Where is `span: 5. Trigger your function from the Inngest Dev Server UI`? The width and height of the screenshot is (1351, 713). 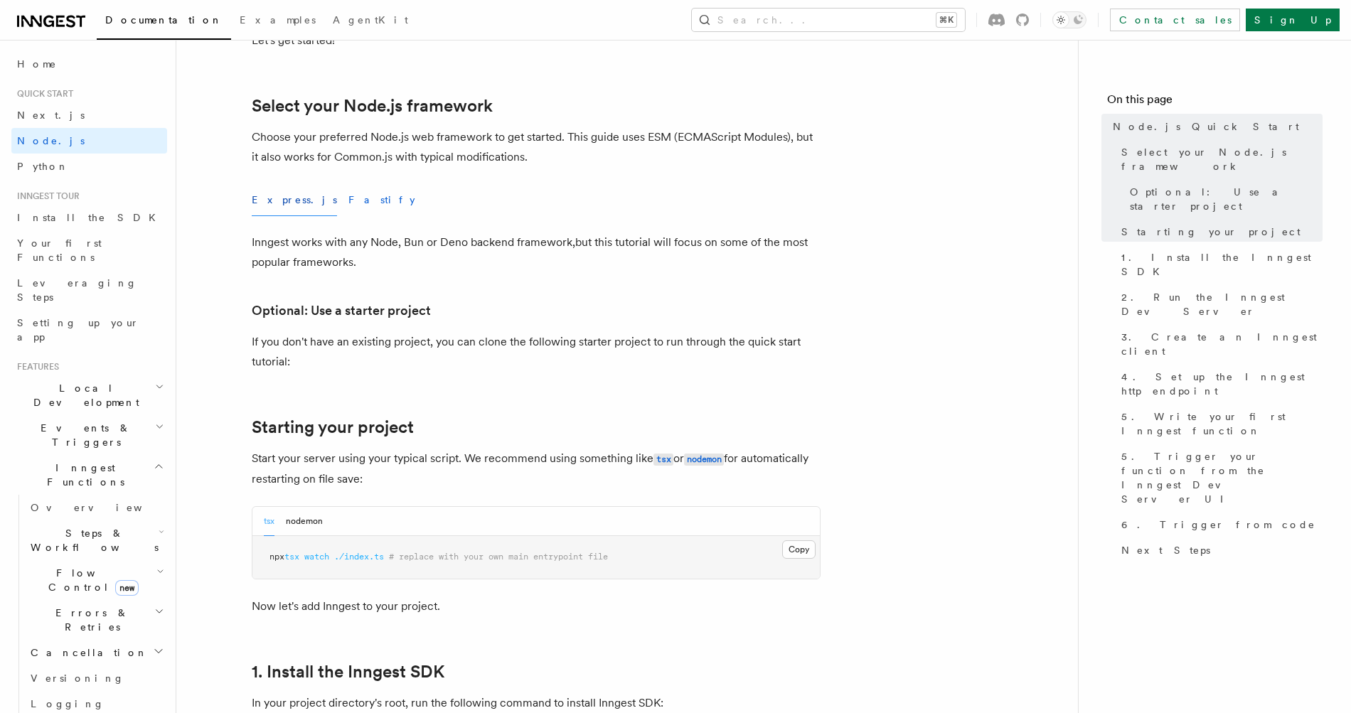
span: 5. Trigger your function from the Inngest Dev Server UI is located at coordinates (1221, 478).